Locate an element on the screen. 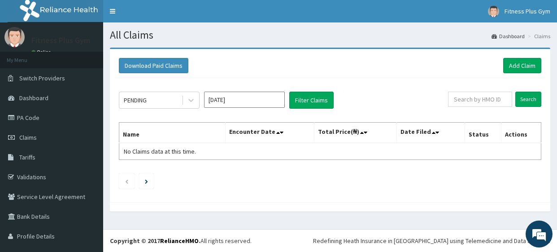 Image resolution: width=557 pixels, height=252 pixels. span: Claims is located at coordinates (28, 137).